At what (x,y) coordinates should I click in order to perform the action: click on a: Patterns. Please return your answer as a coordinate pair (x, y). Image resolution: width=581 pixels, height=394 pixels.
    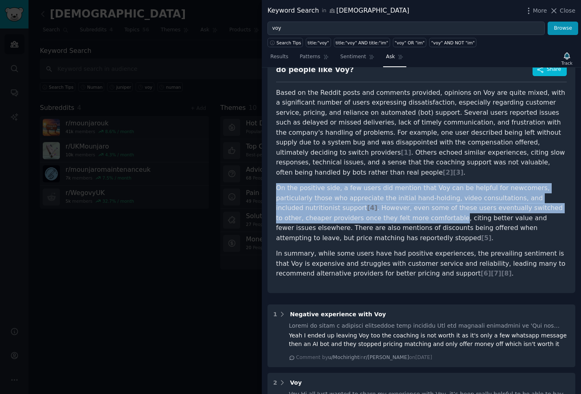
    Looking at the image, I should click on (314, 59).